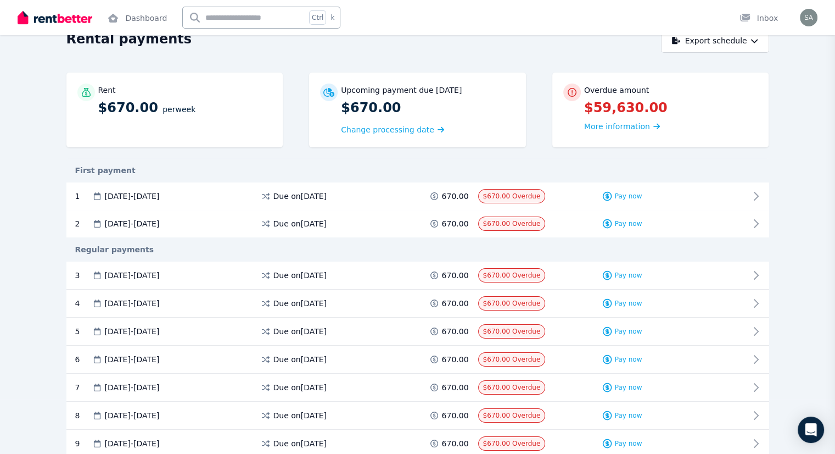 This screenshot has height=454, width=835. I want to click on div: Inbox, so click(759, 18).